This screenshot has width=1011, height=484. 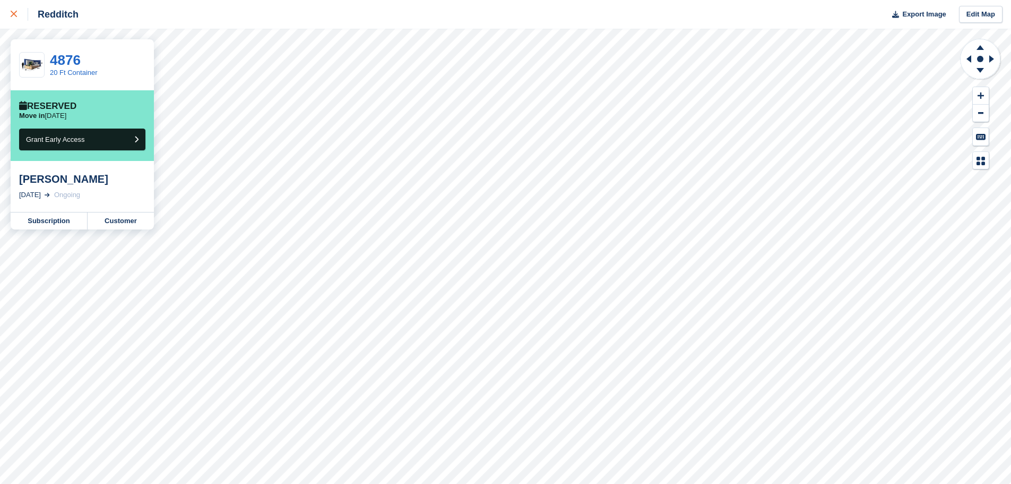 What do you see at coordinates (924, 14) in the screenshot?
I see `span: Export Image` at bounding box center [924, 14].